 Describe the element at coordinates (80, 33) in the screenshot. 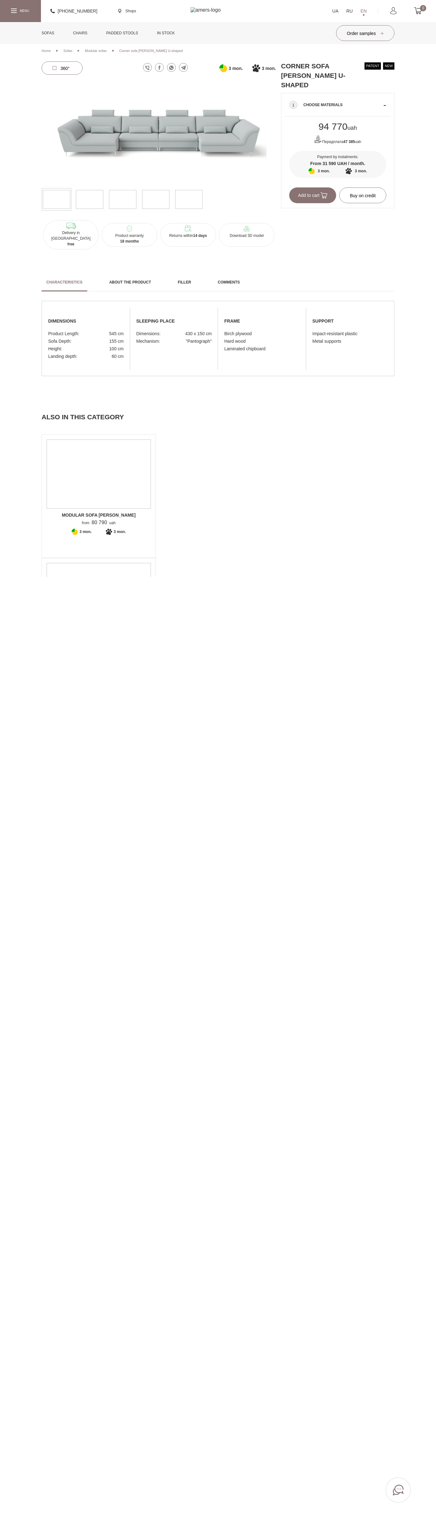

I see `a: Chairs` at that location.